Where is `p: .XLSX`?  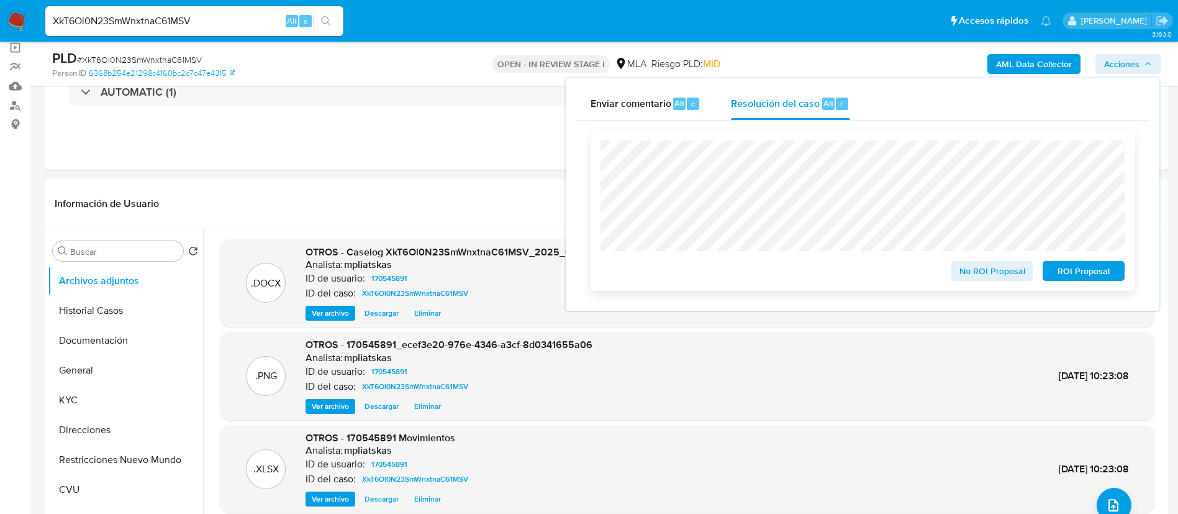 p: .XLSX is located at coordinates (266, 469).